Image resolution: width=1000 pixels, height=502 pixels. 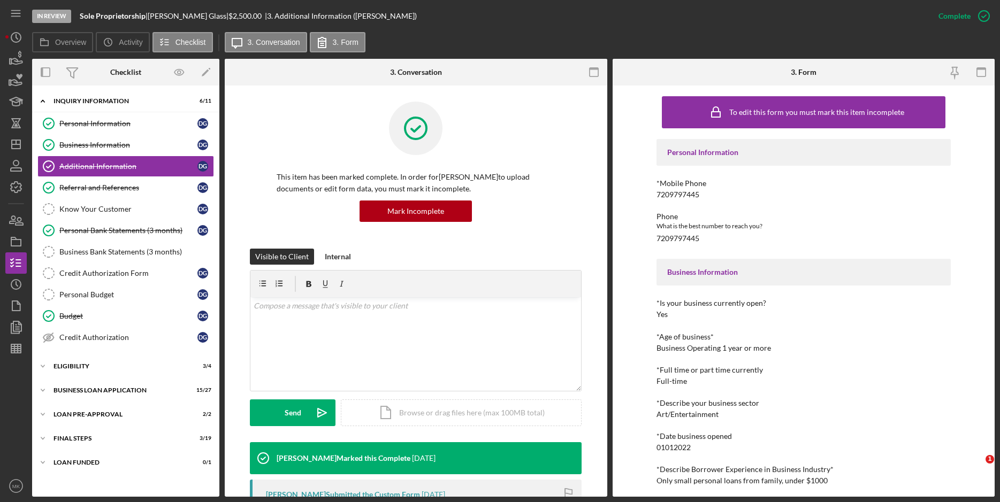 What do you see at coordinates (804, 72) in the screenshot?
I see `div: 3. Form` at bounding box center [804, 72].